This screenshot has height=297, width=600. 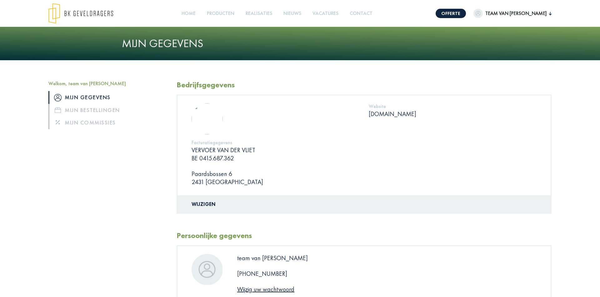 What do you see at coordinates (325, 13) in the screenshot?
I see `a: Vacatures` at bounding box center [325, 13].